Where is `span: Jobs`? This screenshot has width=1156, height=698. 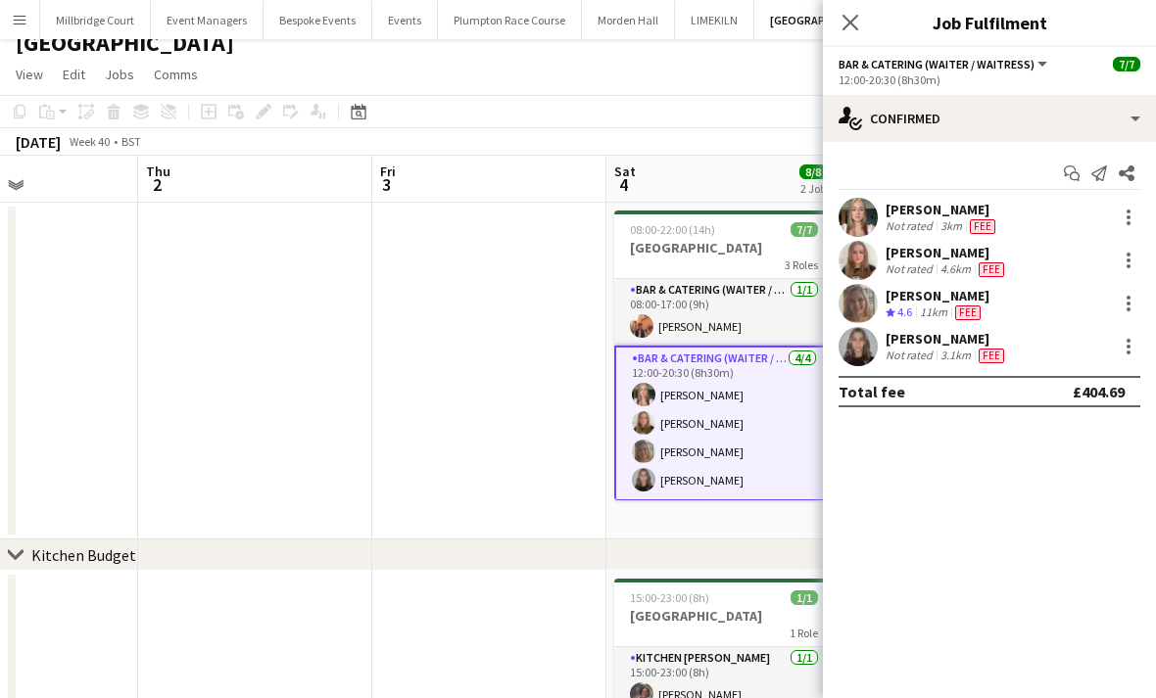 span: Jobs is located at coordinates (120, 74).